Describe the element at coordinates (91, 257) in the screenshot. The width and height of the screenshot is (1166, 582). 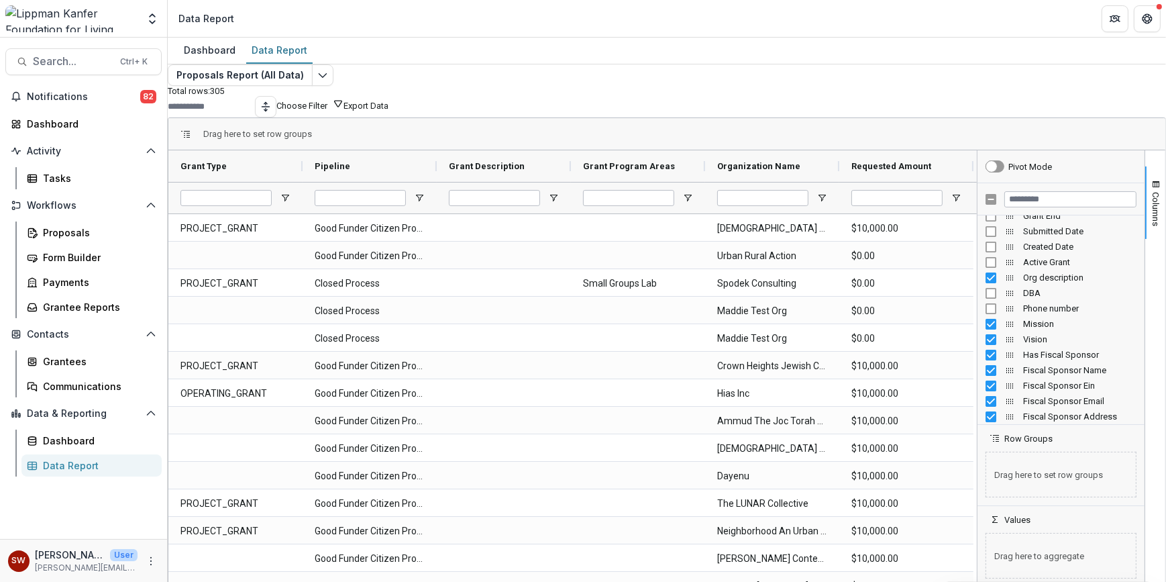
I see `a: Form Builder` at that location.